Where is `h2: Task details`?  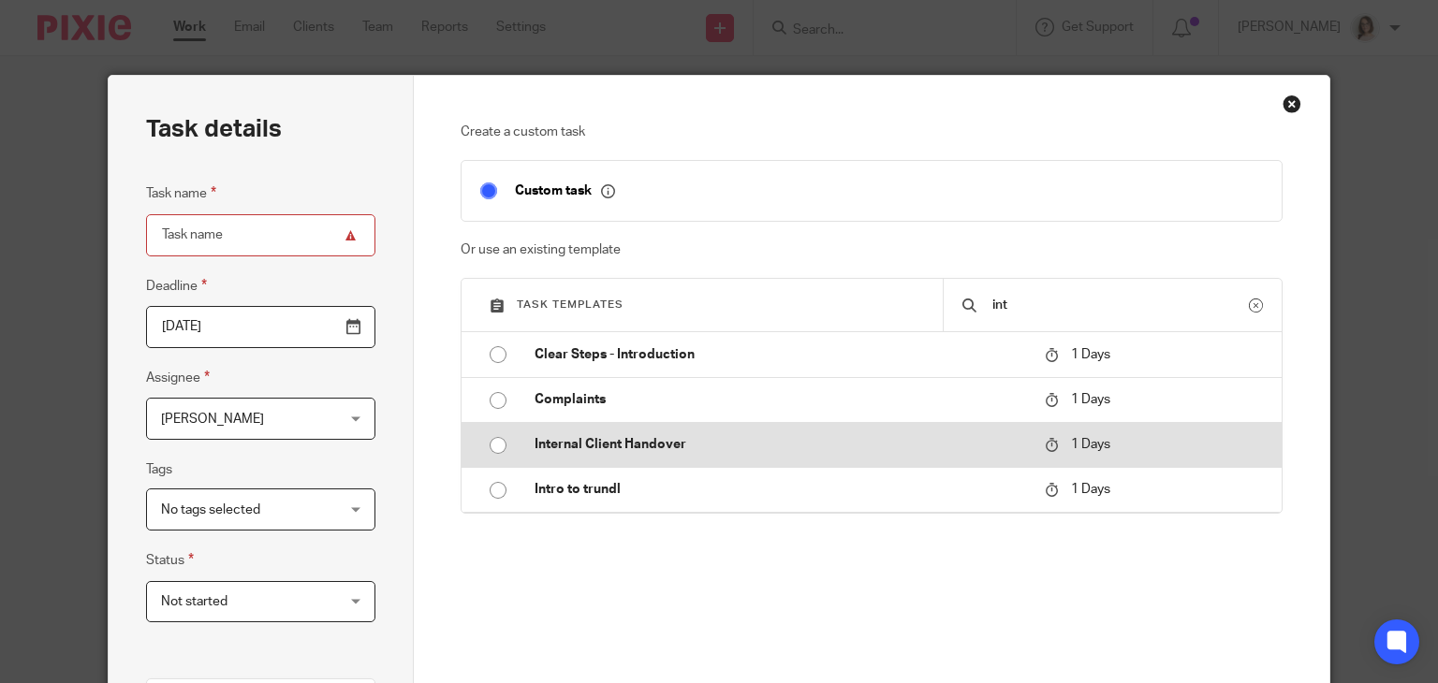
h2: Task details is located at coordinates (213, 129).